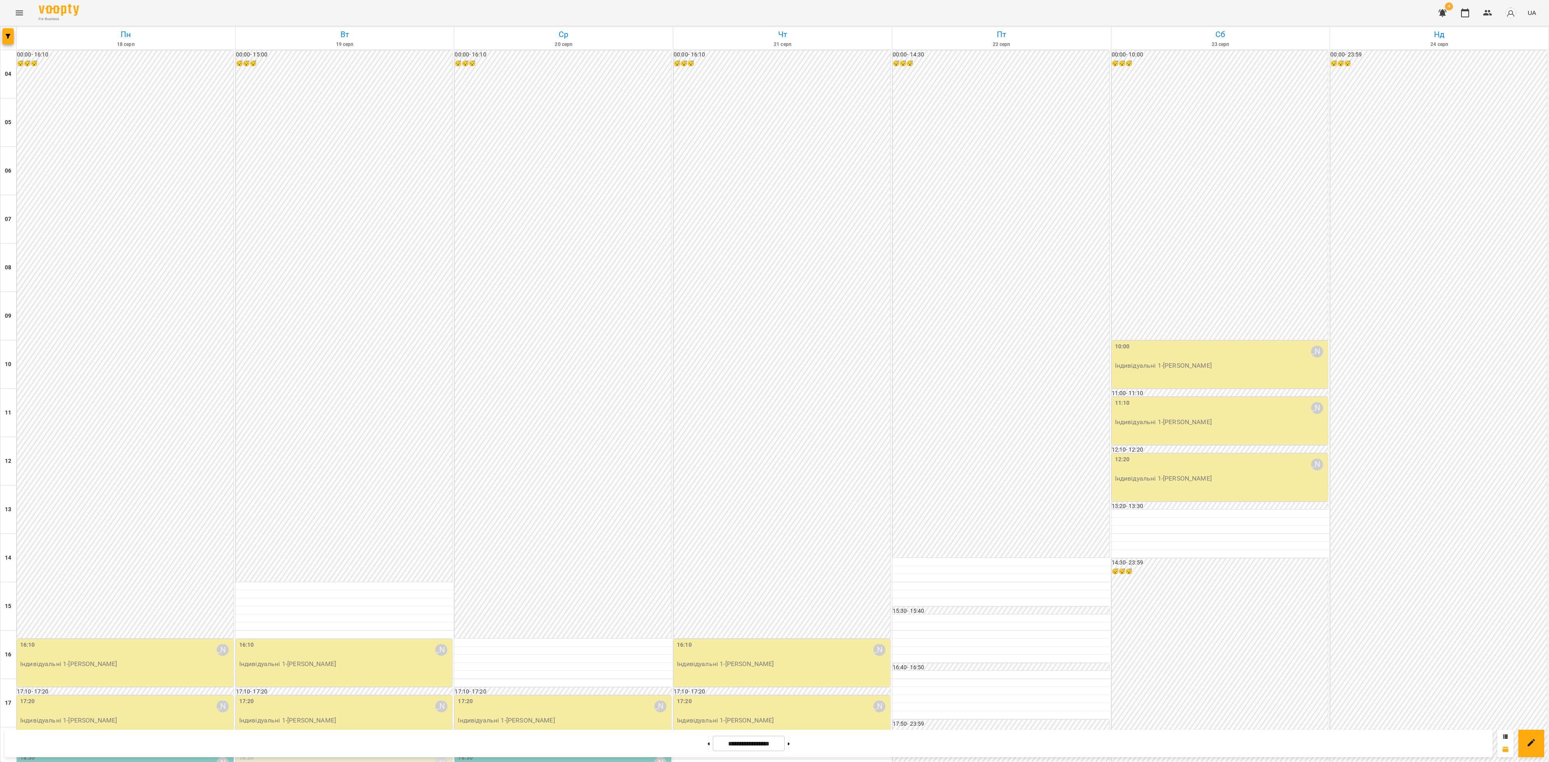 This screenshot has height=762, width=1549. Describe the element at coordinates (1438, 55) in the screenshot. I see `h6: 00:00 - 23:59` at that location.